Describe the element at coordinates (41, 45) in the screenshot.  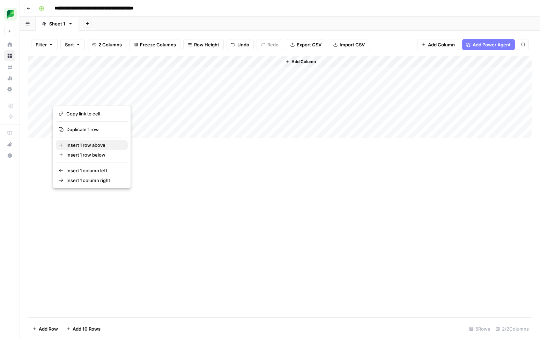
I see `span: Filter` at that location.